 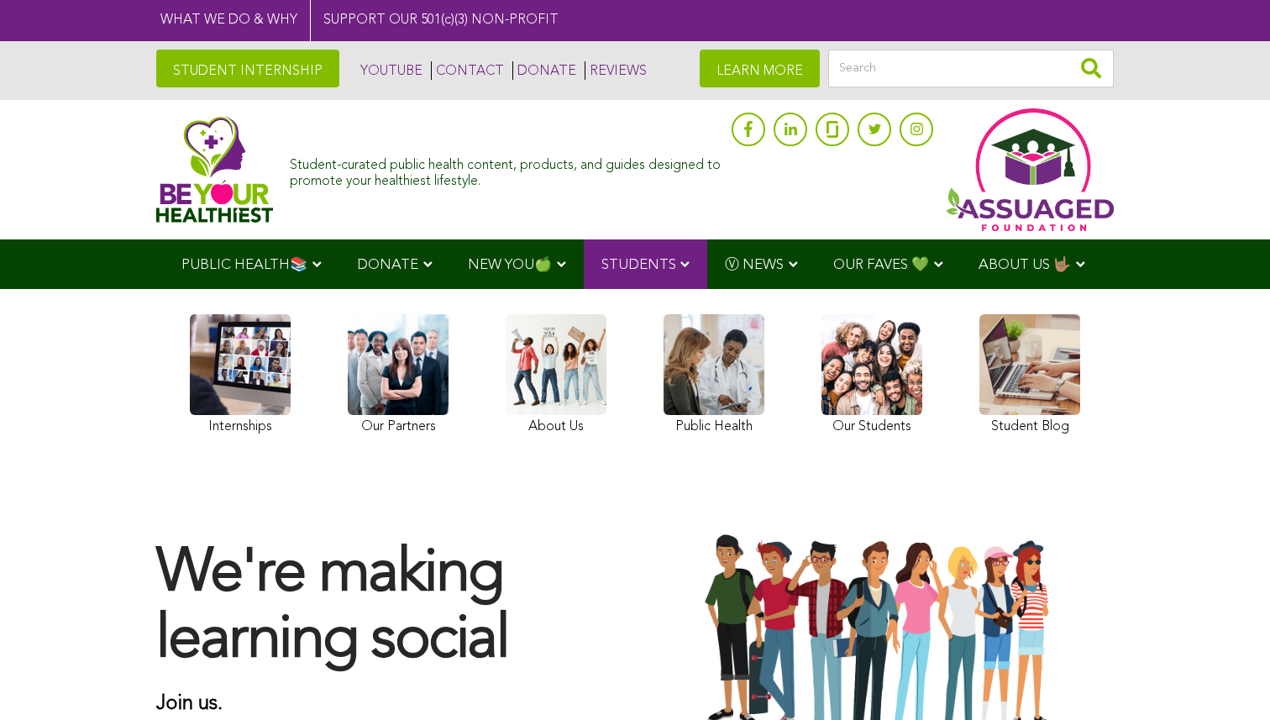 I want to click on div: Student-curated public health content, products, and guides designed to promote your healthiest l..., so click(x=507, y=170).